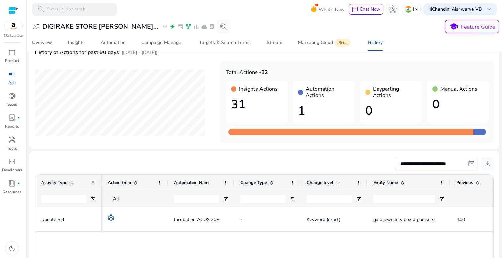  What do you see at coordinates (453, 27) in the screenshot?
I see `span: school` at bounding box center [453, 27].